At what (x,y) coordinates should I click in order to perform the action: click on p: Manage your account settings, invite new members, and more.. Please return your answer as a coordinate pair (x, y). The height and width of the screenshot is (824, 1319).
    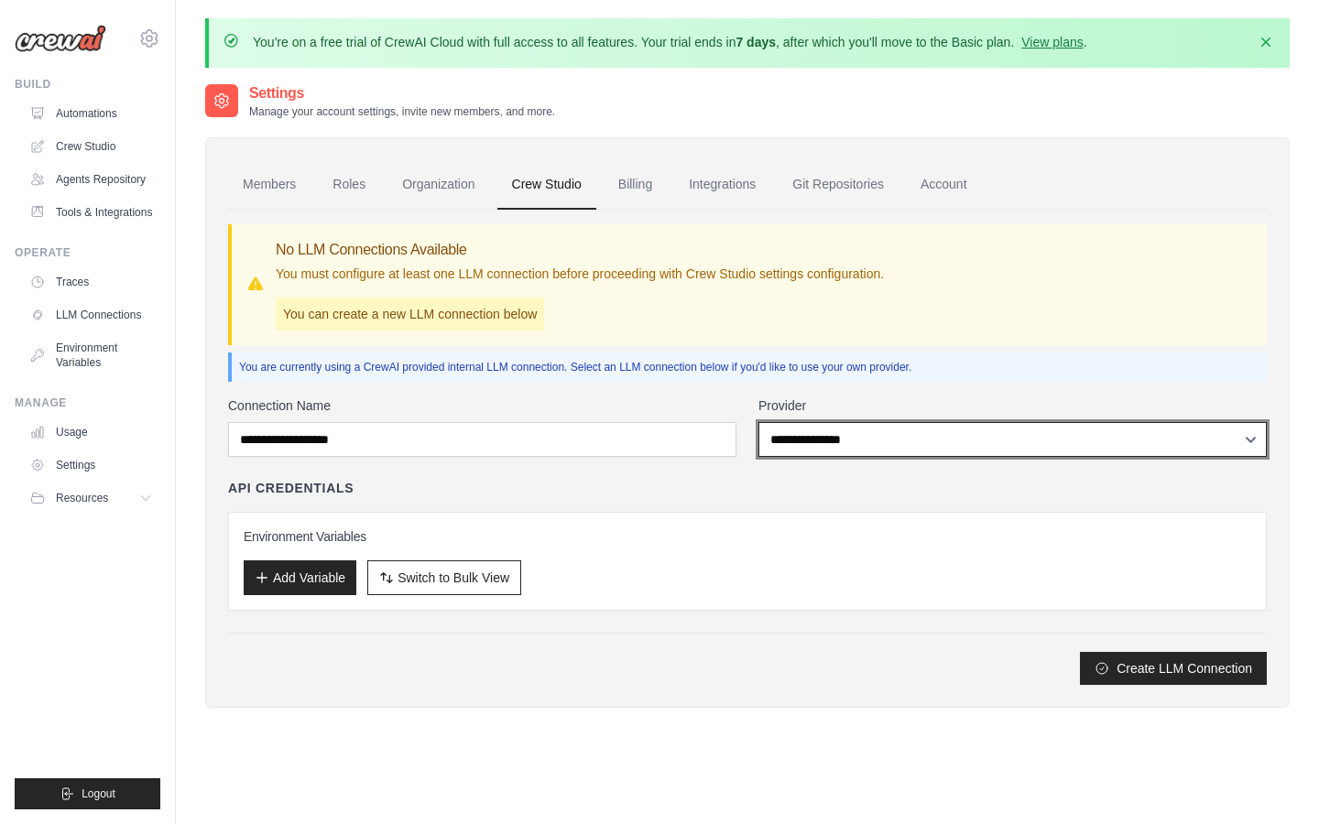
    Looking at the image, I should click on (402, 112).